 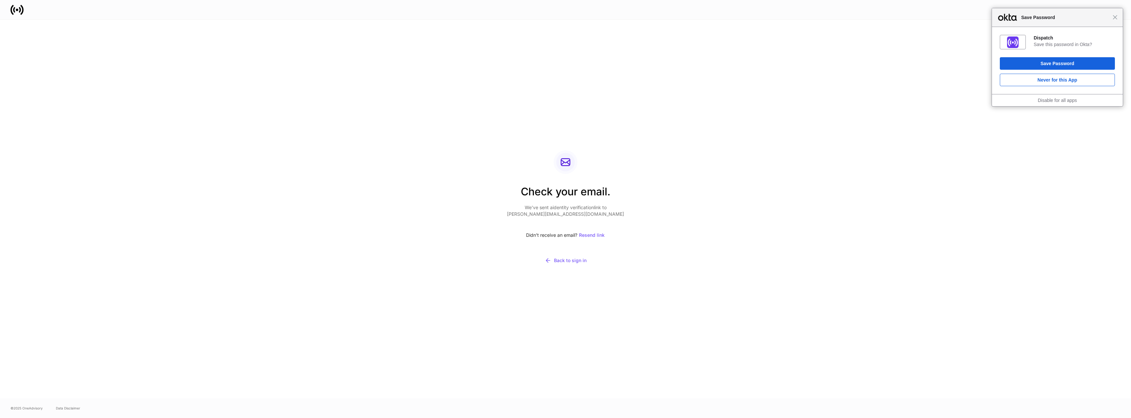 I want to click on button: Never for this App, so click(x=1058, y=80).